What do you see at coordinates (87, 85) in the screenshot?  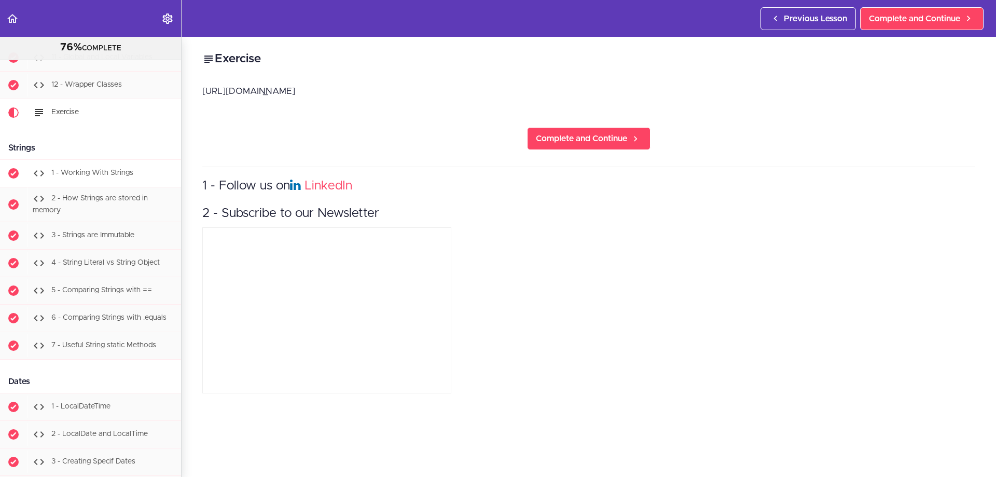 I see `span: 12 - Wrapper Classes` at bounding box center [87, 85].